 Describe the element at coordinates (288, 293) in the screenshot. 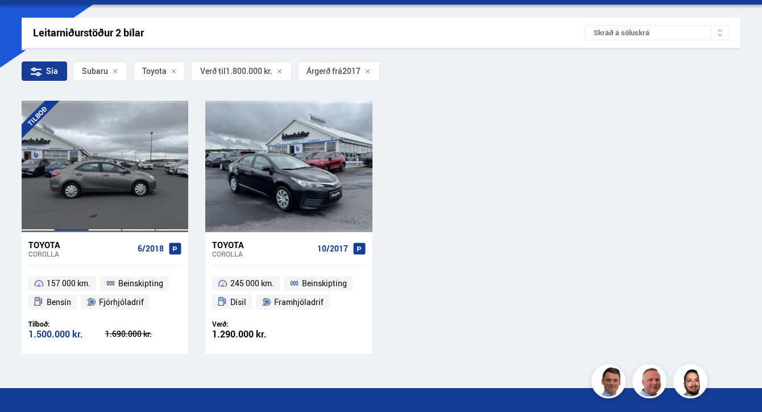

I see `a: Toyota Corolla 10/2017 245 000 km. Beinskipting Dísil Framhjóladrif Verð: 1.290.000 kr.` at that location.